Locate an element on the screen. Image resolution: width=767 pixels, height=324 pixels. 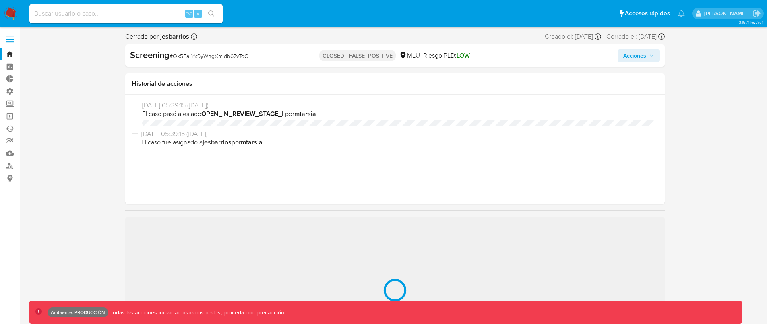
b: OPEN_IN_REVIEW_STAGE_I is located at coordinates (242, 113).